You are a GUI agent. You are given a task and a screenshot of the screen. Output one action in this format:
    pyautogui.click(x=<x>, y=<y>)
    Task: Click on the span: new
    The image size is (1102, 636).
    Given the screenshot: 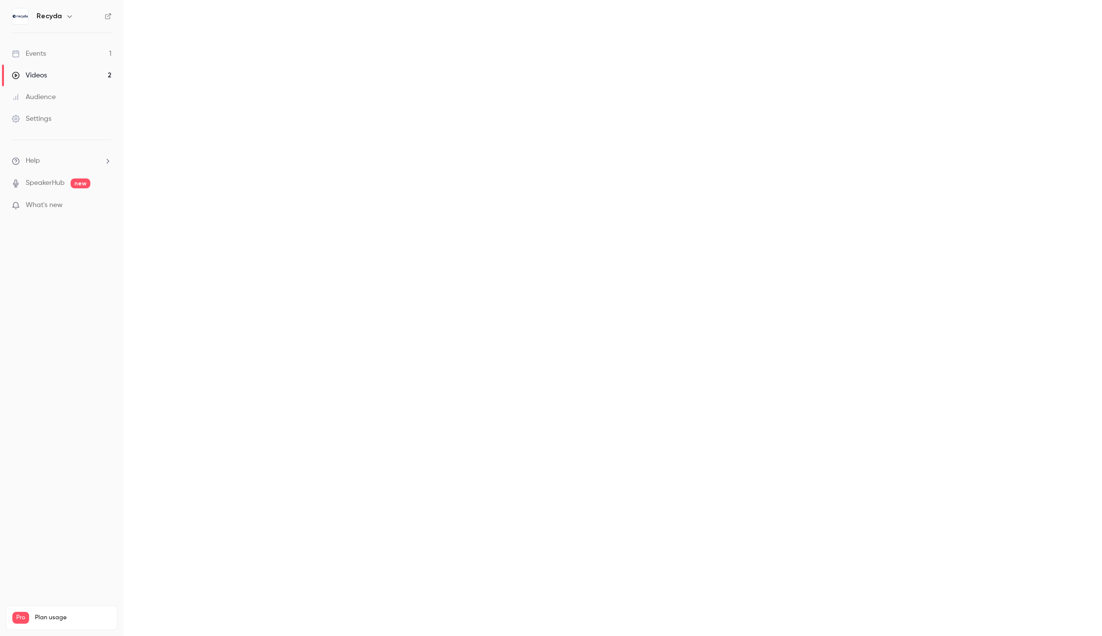 What is the action you would take?
    pyautogui.click(x=80, y=184)
    